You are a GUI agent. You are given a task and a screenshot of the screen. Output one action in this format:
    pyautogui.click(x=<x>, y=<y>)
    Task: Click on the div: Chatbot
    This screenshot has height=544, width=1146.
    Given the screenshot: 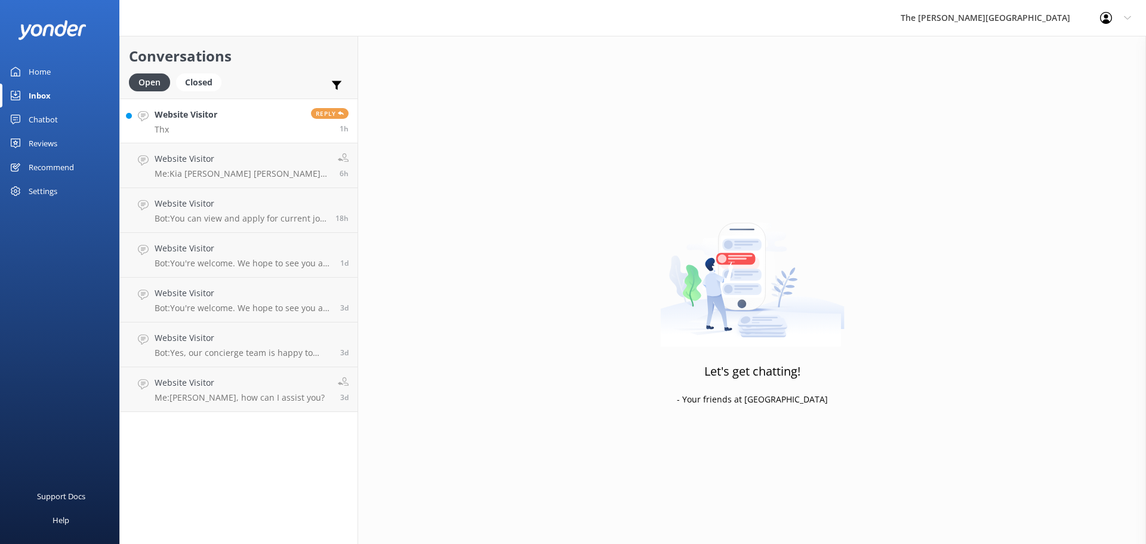 What is the action you would take?
    pyautogui.click(x=43, y=119)
    